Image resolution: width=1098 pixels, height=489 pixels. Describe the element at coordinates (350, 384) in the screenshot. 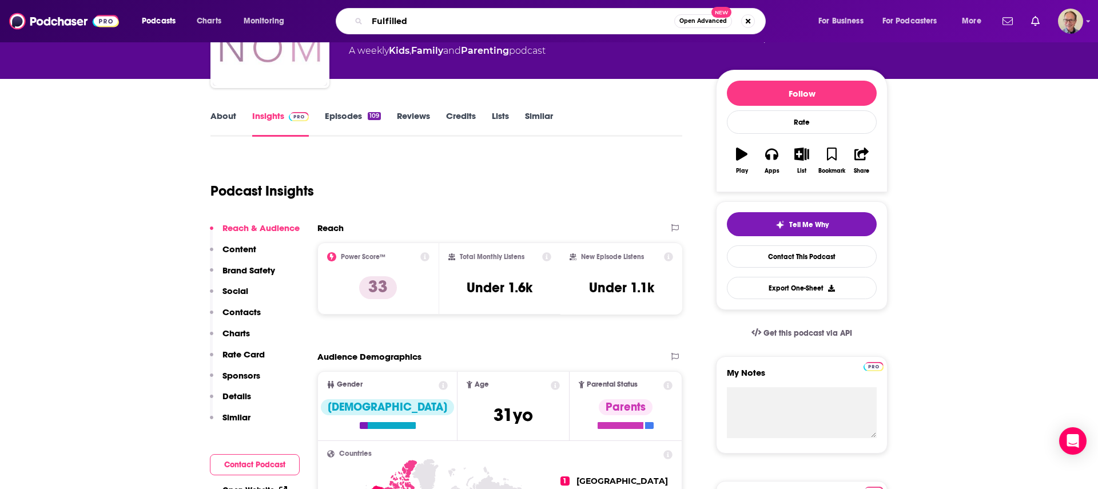

I see `span: Gender` at that location.